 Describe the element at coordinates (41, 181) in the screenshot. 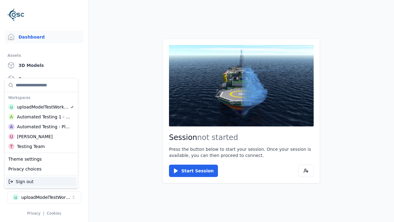

I see `div: Sign out` at that location.